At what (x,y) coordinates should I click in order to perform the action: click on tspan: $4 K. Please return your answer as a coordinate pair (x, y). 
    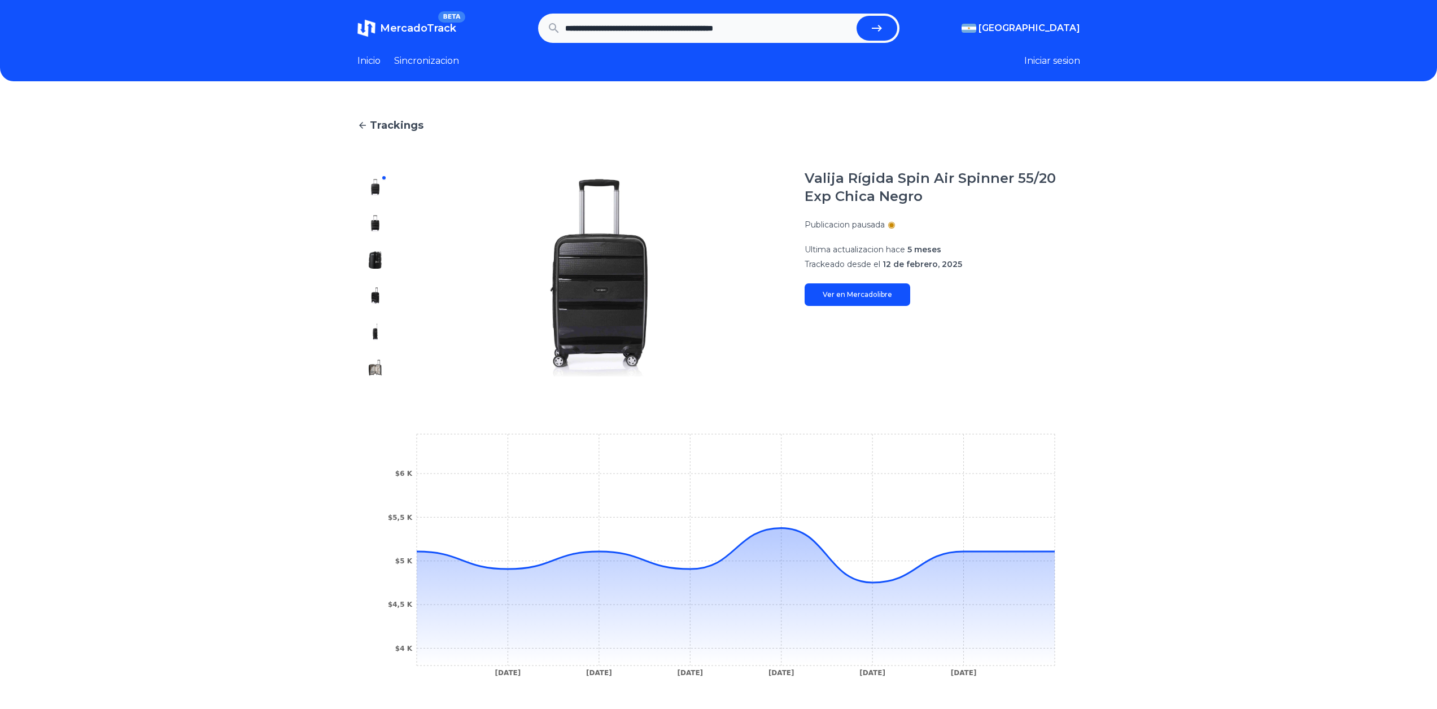
    Looking at the image, I should click on (403, 649).